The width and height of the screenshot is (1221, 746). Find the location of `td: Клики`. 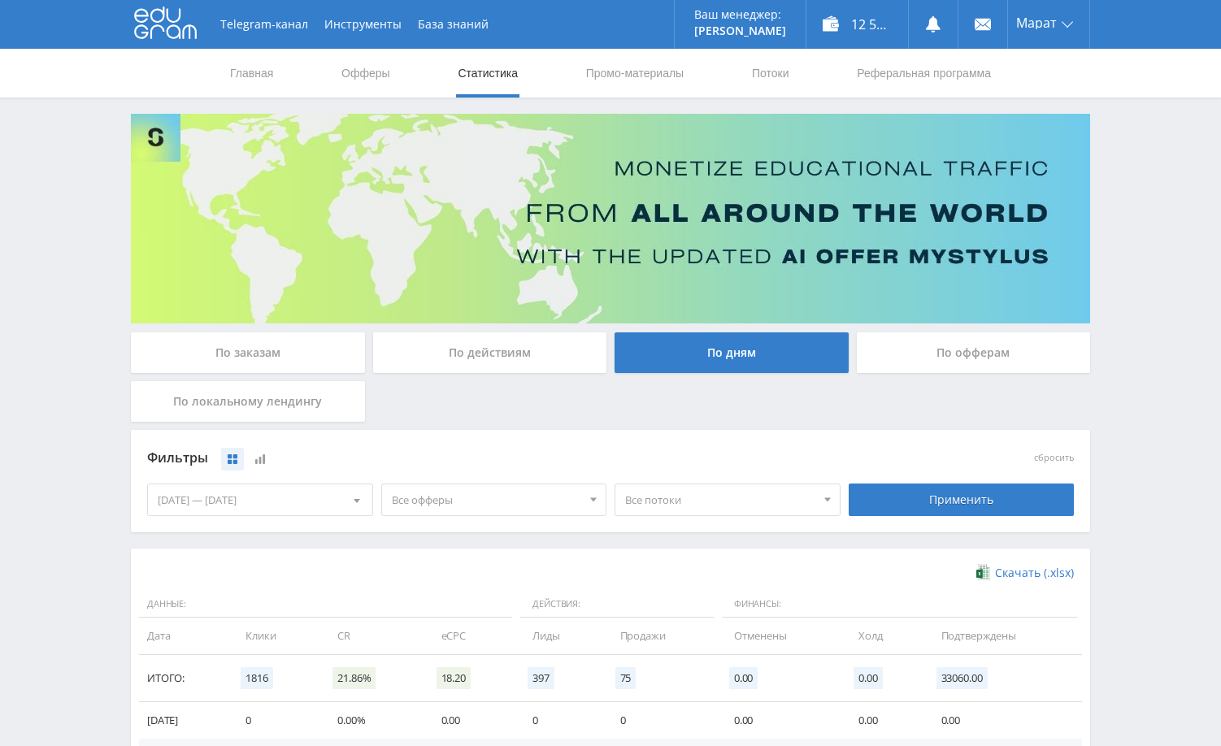

td: Клики is located at coordinates (275, 636).